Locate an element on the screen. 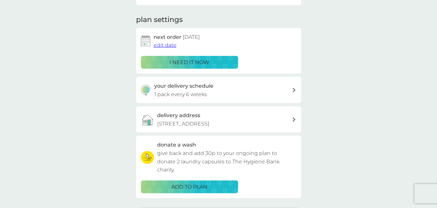 This screenshot has width=437, height=208. h2: plan settings is located at coordinates (159, 20).